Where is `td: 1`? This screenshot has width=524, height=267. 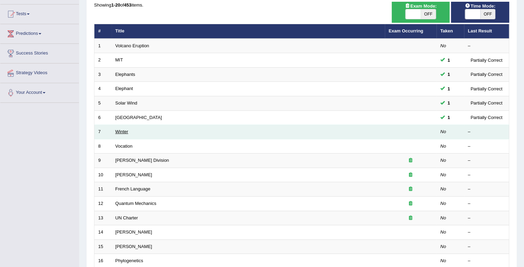
td: 1 is located at coordinates (103, 46).